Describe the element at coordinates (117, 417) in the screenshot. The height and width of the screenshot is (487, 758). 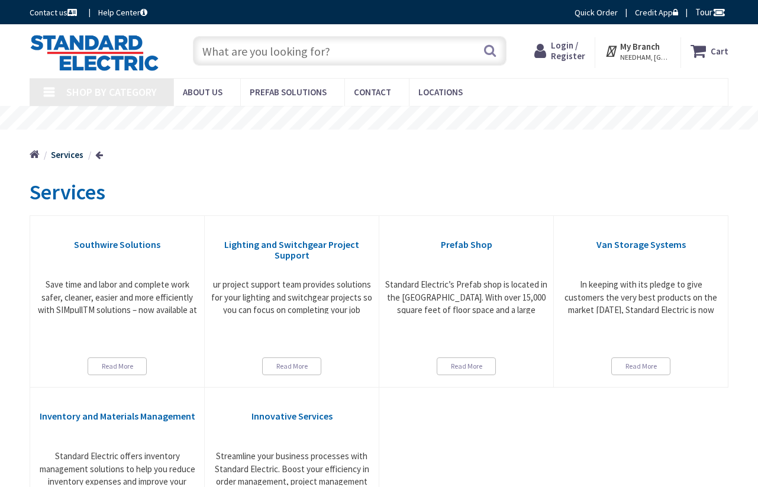
I see `h5: Inventory and Materials Management` at that location.